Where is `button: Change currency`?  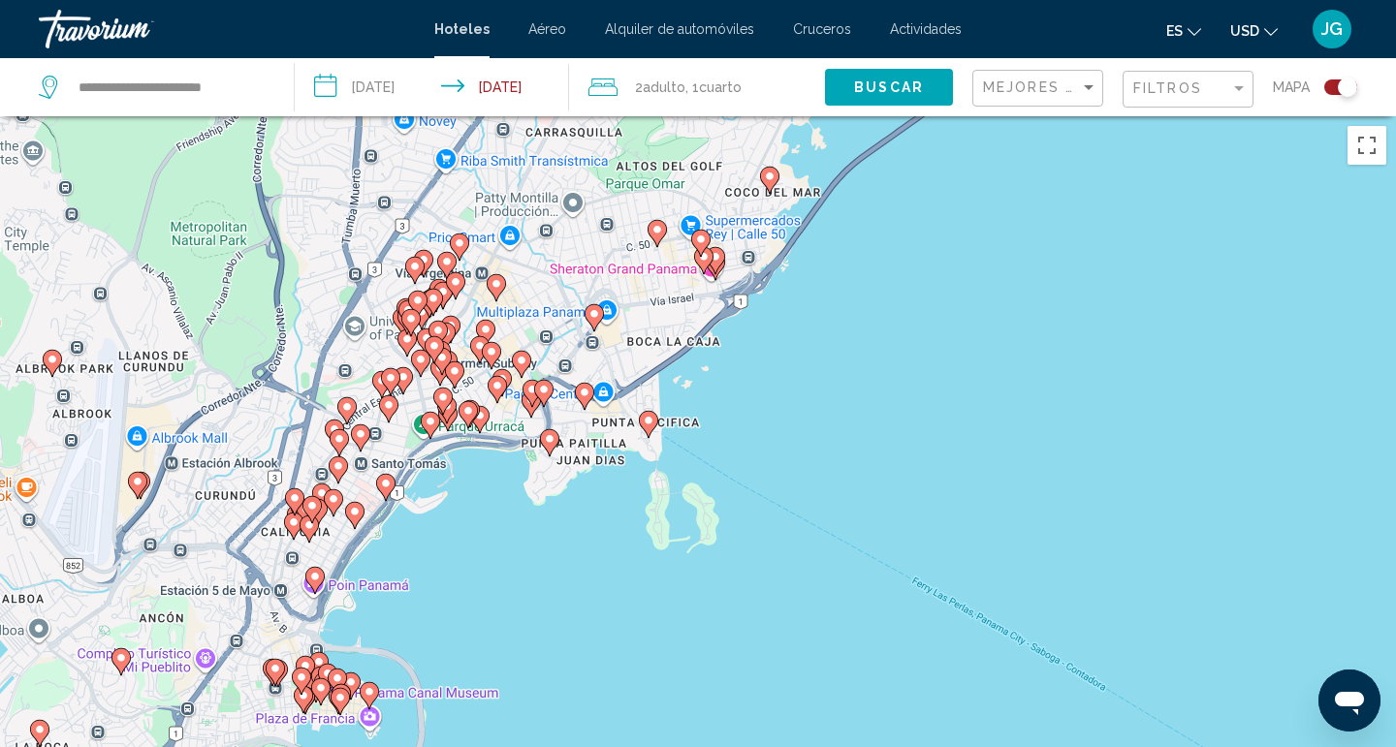
button: Change currency is located at coordinates (1253, 30).